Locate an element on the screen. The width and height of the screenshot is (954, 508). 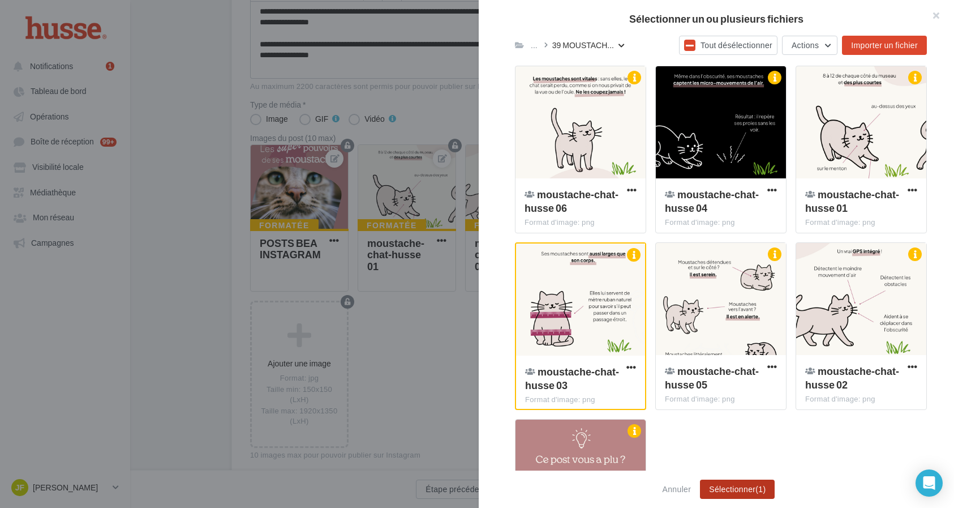
span: moustache-chat-husse 03 is located at coordinates (572, 378).